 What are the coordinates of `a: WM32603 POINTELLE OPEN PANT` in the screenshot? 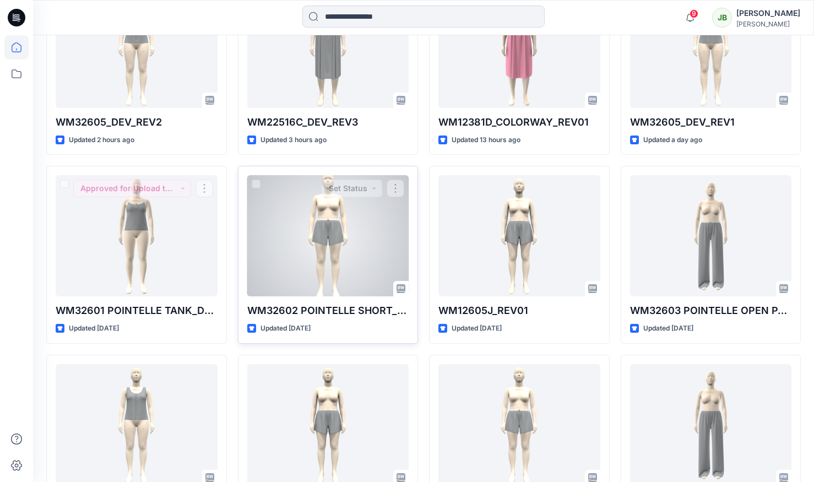 It's located at (711, 236).